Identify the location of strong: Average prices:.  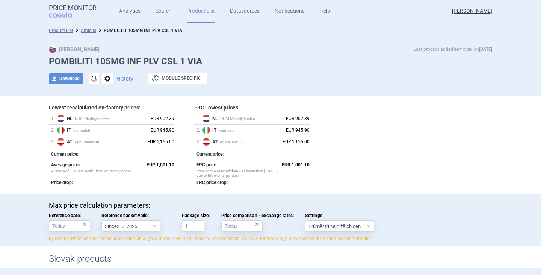
(66, 165).